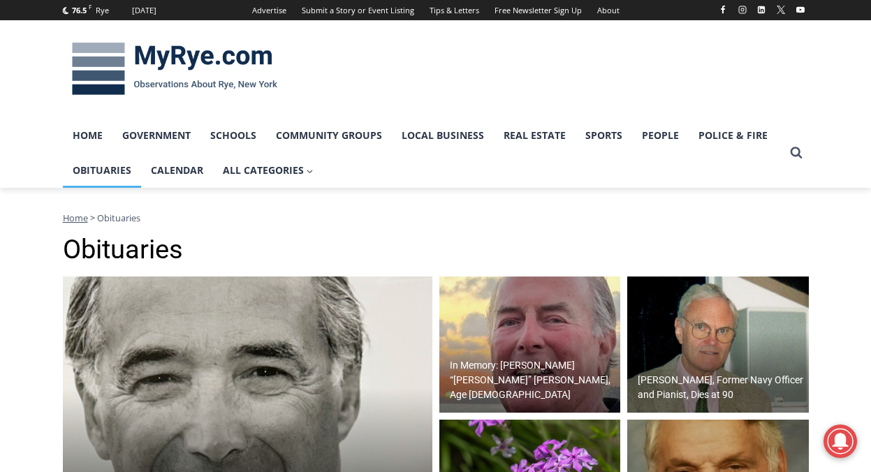 This screenshot has width=871, height=472. What do you see at coordinates (102, 10) in the screenshot?
I see `div: Rye` at bounding box center [102, 10].